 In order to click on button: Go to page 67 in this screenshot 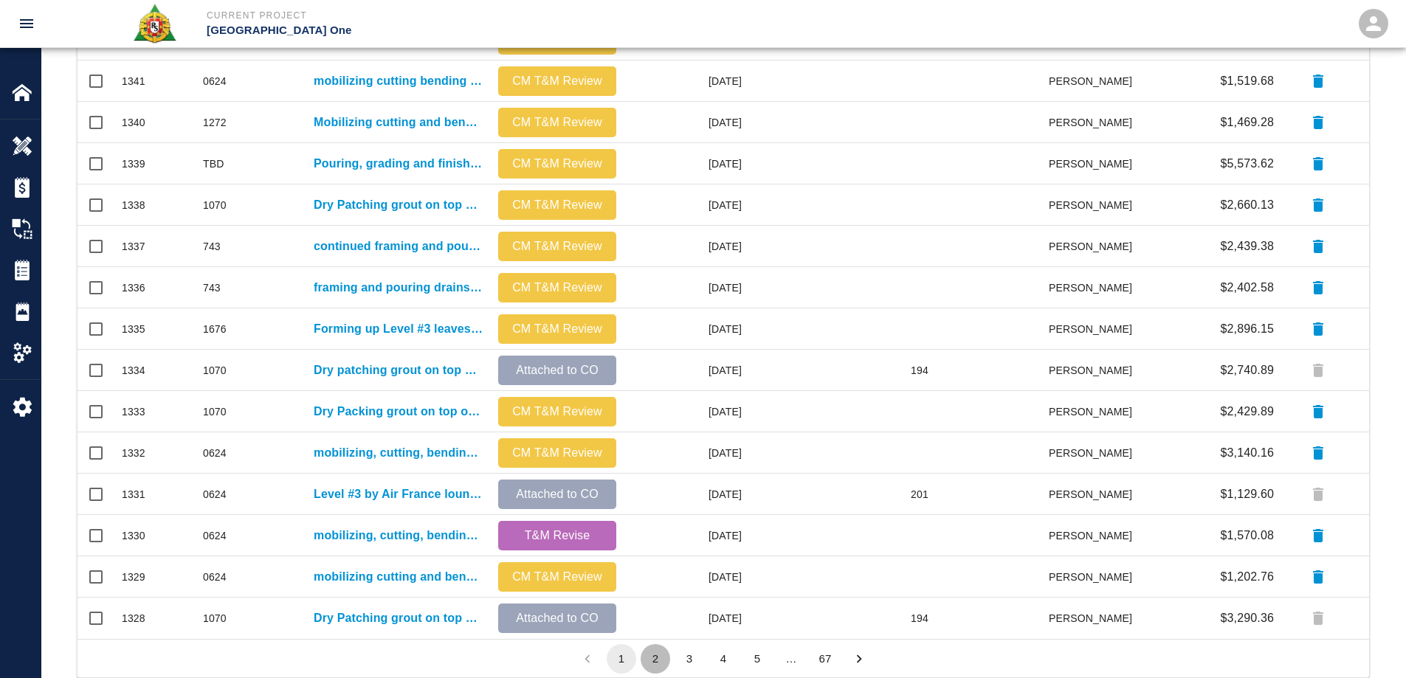, I will do `click(825, 659)`.